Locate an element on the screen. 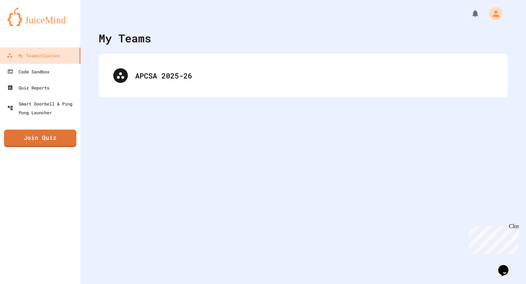 The image size is (526, 284). div: My Teams/Classes is located at coordinates (33, 55).